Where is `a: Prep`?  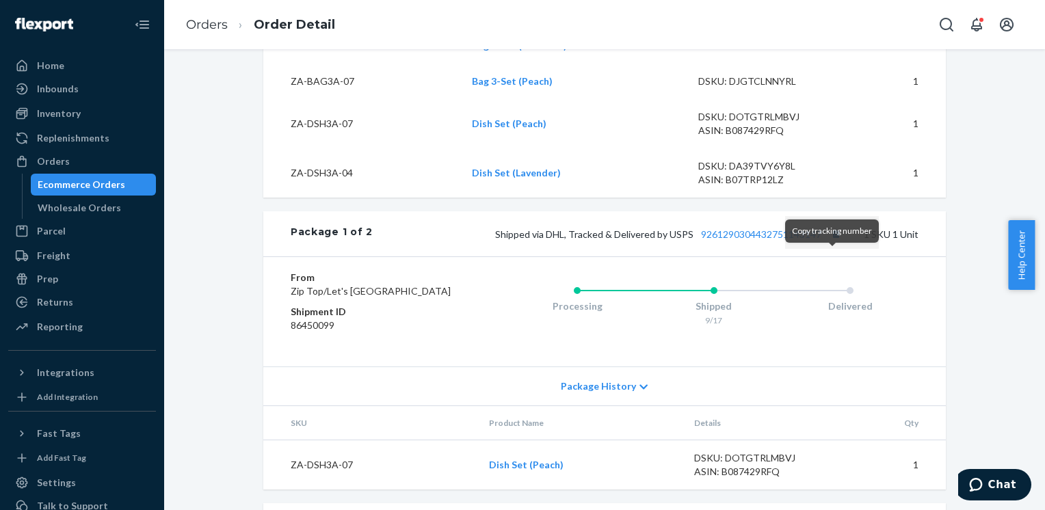
a: Prep is located at coordinates (82, 279).